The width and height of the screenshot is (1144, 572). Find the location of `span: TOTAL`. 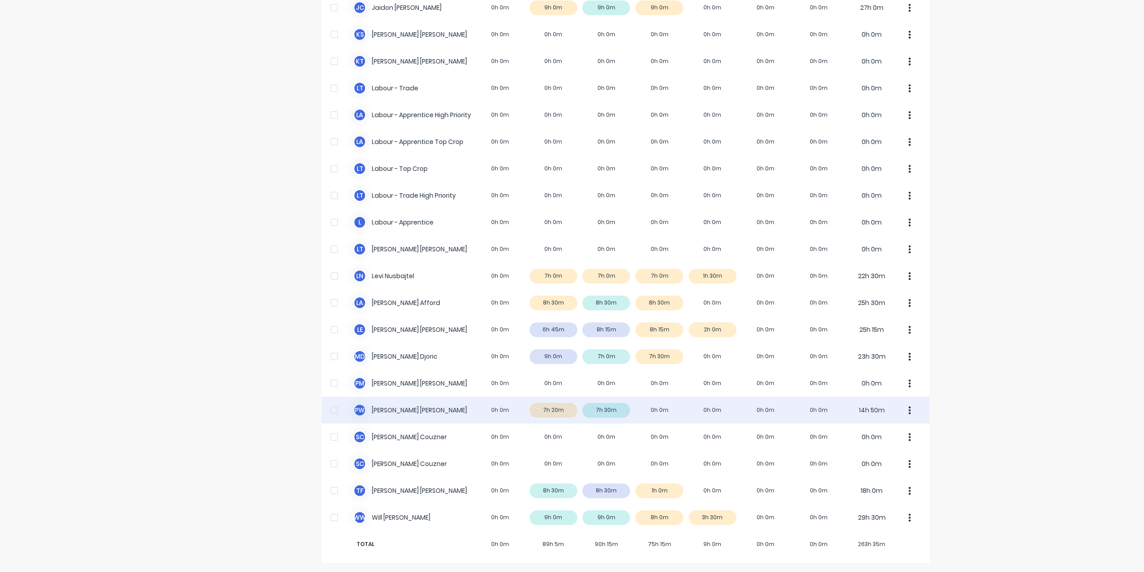

span: TOTAL is located at coordinates (413, 544).